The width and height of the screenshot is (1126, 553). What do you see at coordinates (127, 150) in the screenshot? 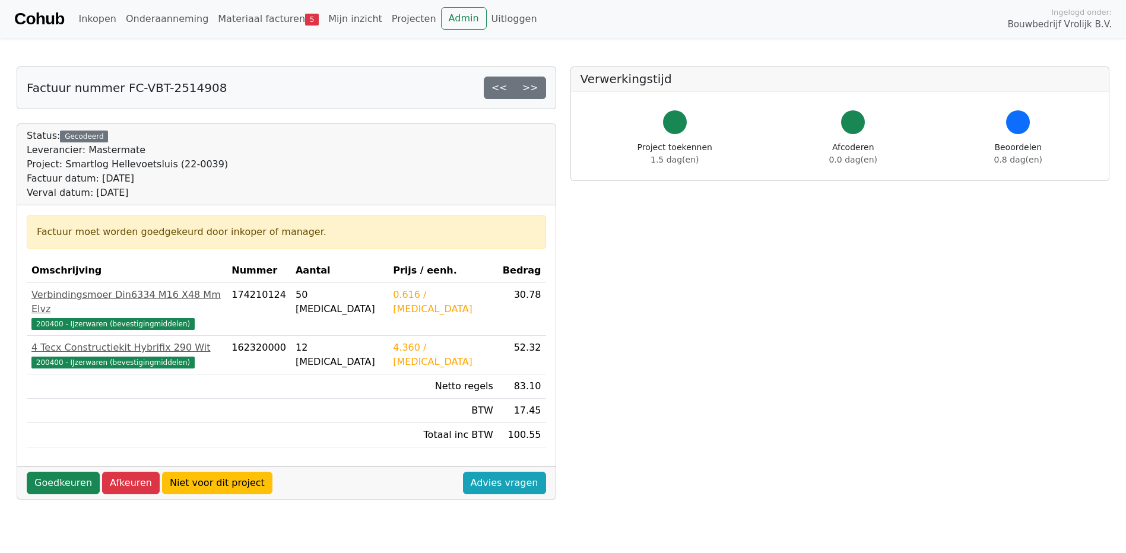
I see `div: Leverancier: Mastermate` at bounding box center [127, 150].